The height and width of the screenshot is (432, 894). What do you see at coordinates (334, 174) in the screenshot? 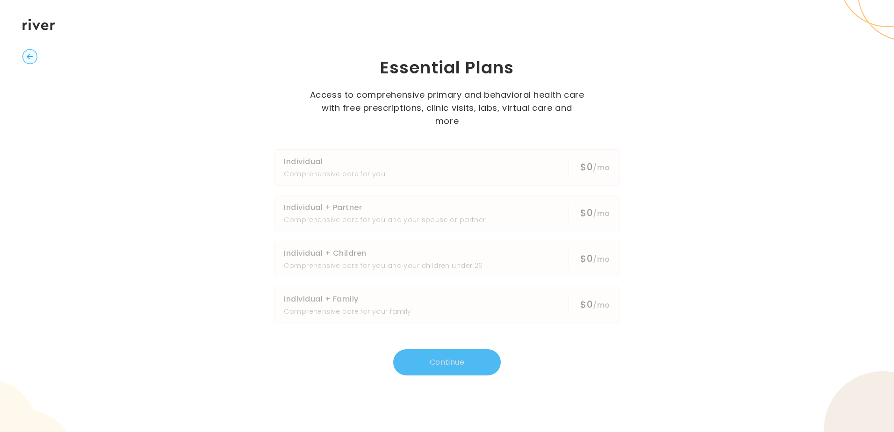
I see `p: Comprehensive care for you` at bounding box center [334, 174].